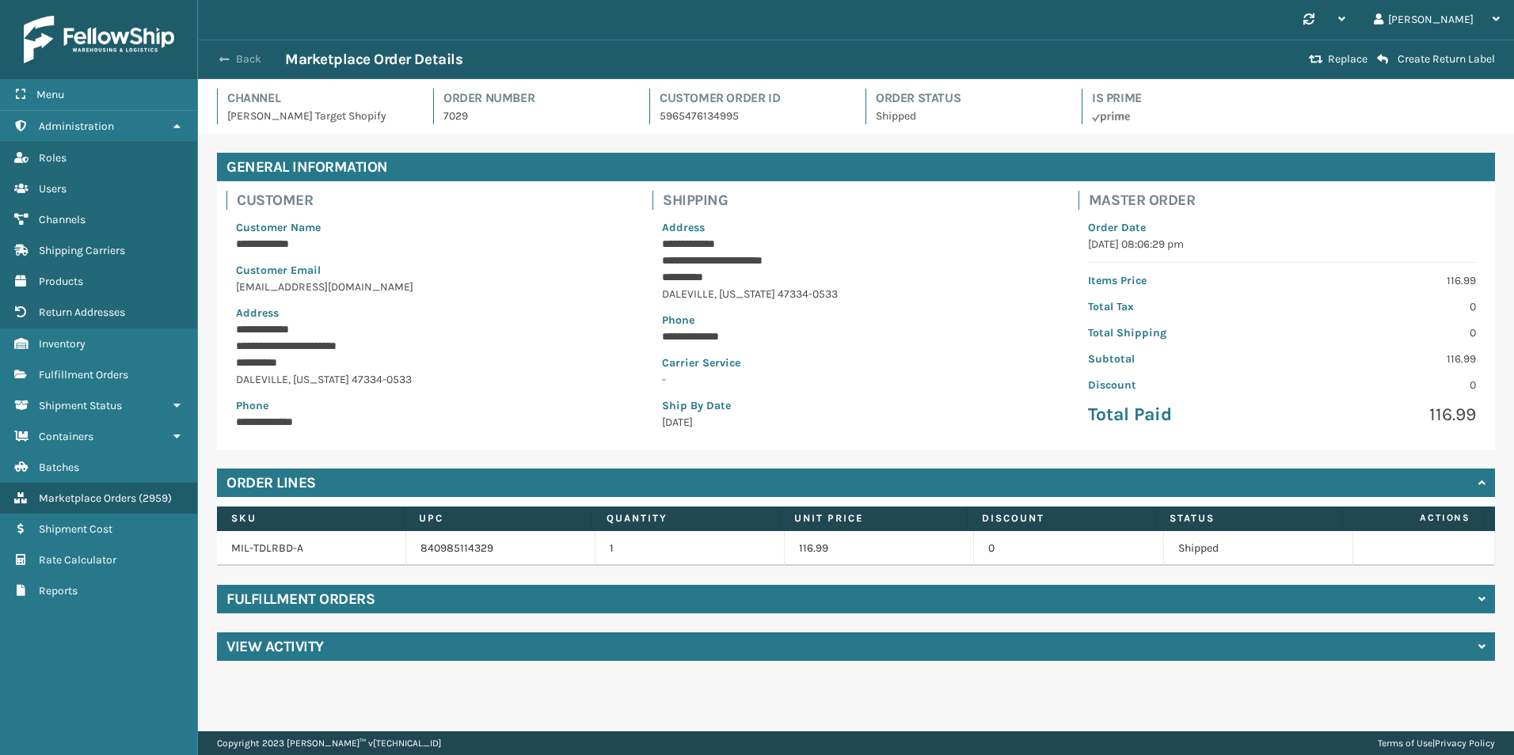  Describe the element at coordinates (1413, 518) in the screenshot. I see `span: Actions` at that location.